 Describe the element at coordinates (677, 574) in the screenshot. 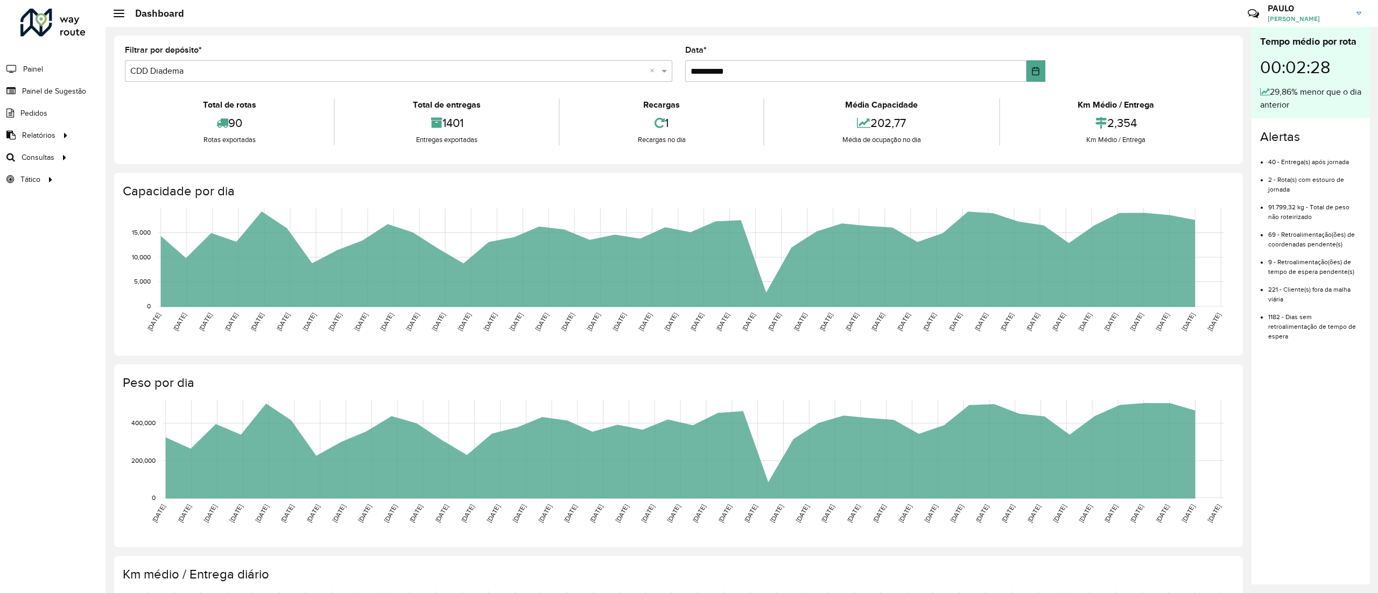

I see `h4: Km médio / Entrega diário` at that location.